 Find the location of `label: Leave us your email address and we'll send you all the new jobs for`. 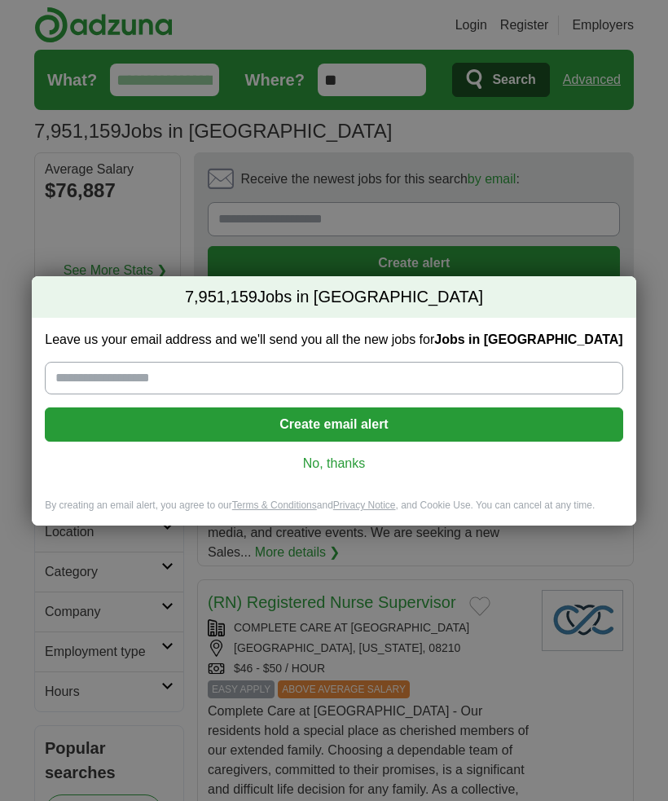

label: Leave us your email address and we'll send you all the new jobs for is located at coordinates (333, 340).